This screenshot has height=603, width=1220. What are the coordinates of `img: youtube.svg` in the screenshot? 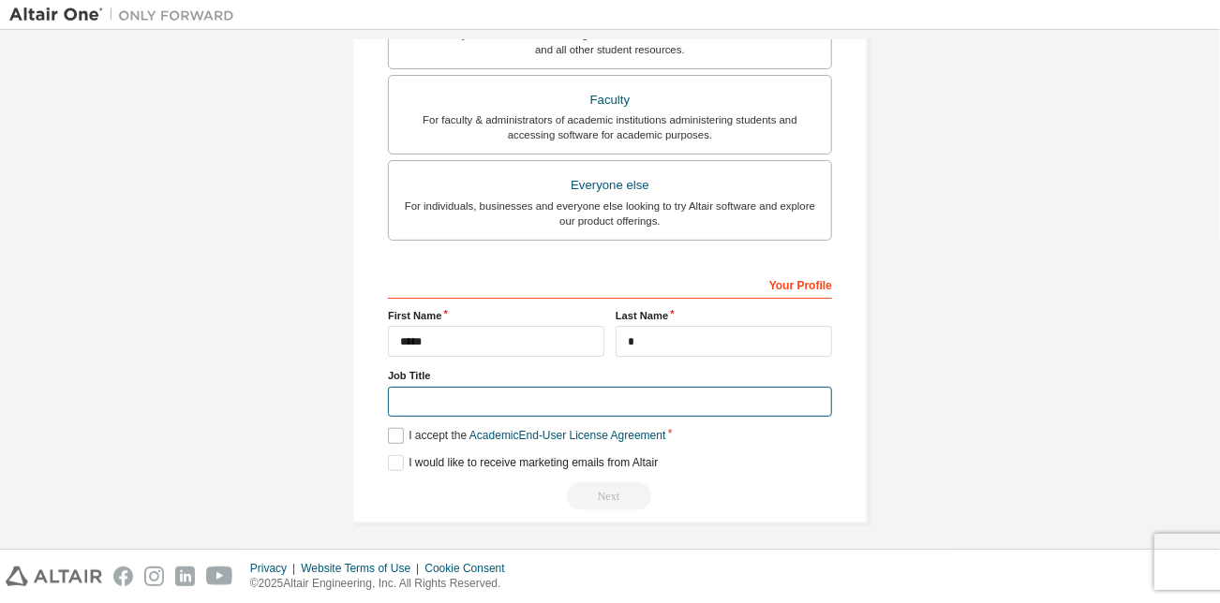 It's located at (219, 576).